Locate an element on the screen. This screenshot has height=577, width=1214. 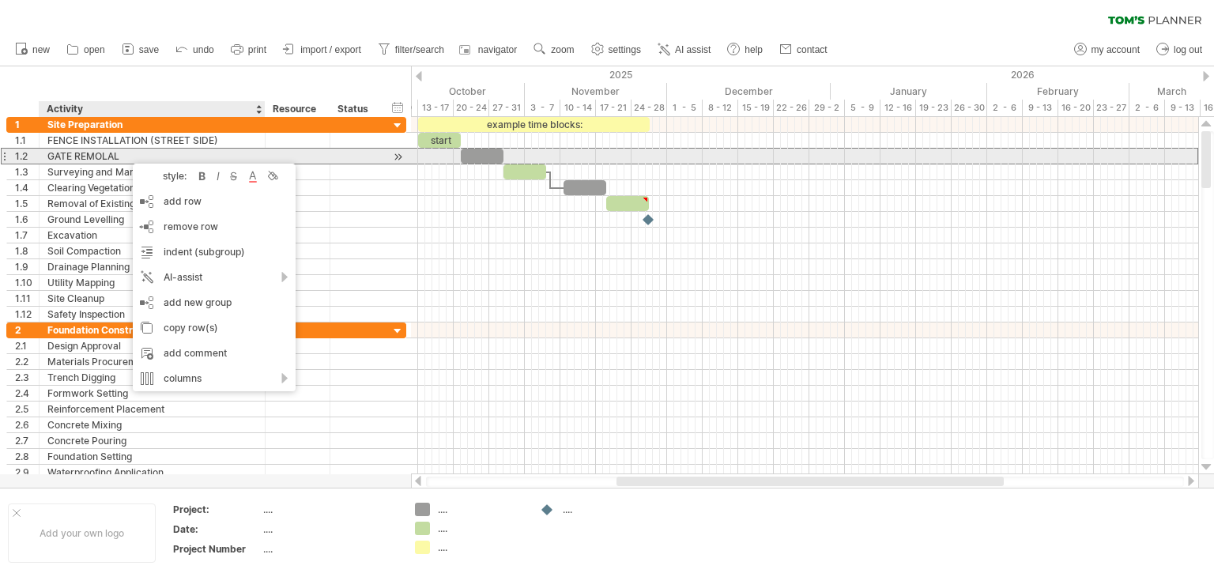
div: 1.4 is located at coordinates (27, 187).